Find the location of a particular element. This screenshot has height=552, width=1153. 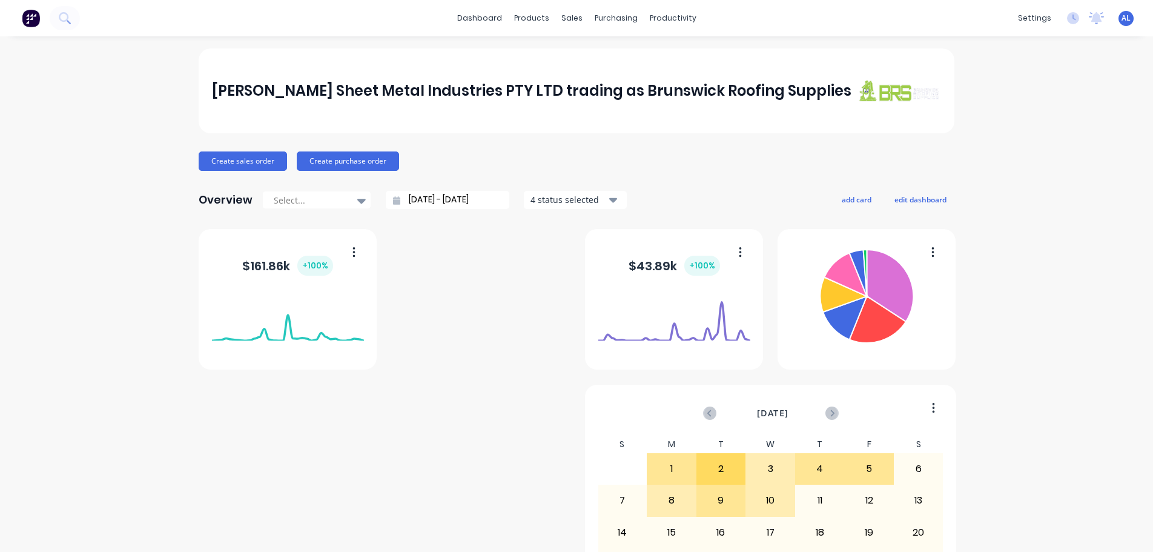

div: productivity is located at coordinates (673, 18).